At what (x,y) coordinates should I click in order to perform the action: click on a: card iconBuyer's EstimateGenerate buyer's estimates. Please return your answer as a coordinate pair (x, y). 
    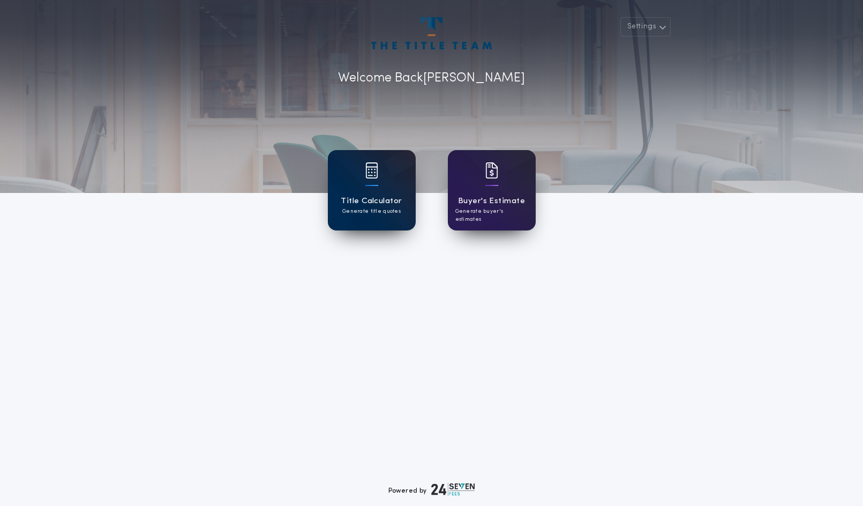
    Looking at the image, I should click on (492, 190).